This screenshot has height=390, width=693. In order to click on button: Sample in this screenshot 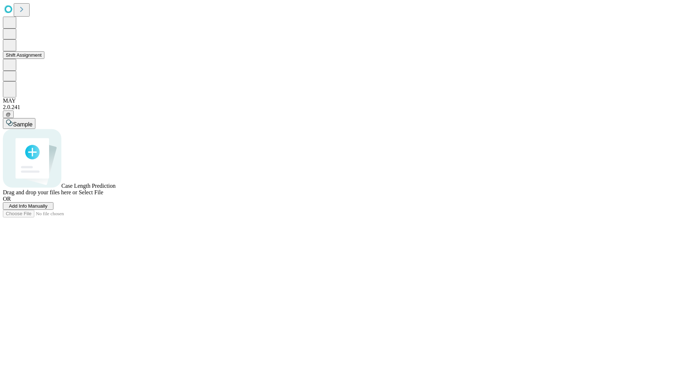, I will do `click(19, 123)`.